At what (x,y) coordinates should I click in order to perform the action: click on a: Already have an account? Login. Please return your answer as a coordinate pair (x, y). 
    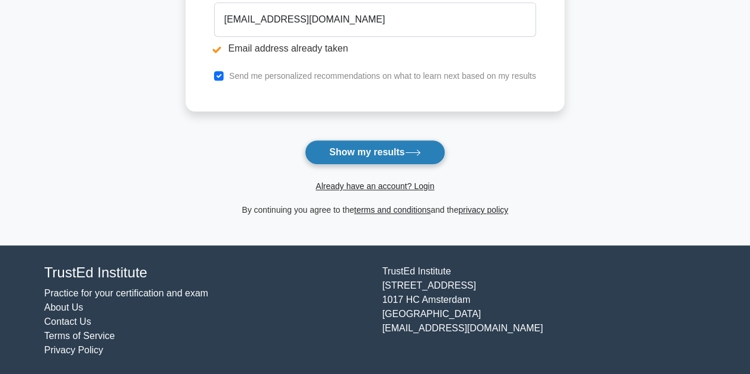
    Looking at the image, I should click on (375, 186).